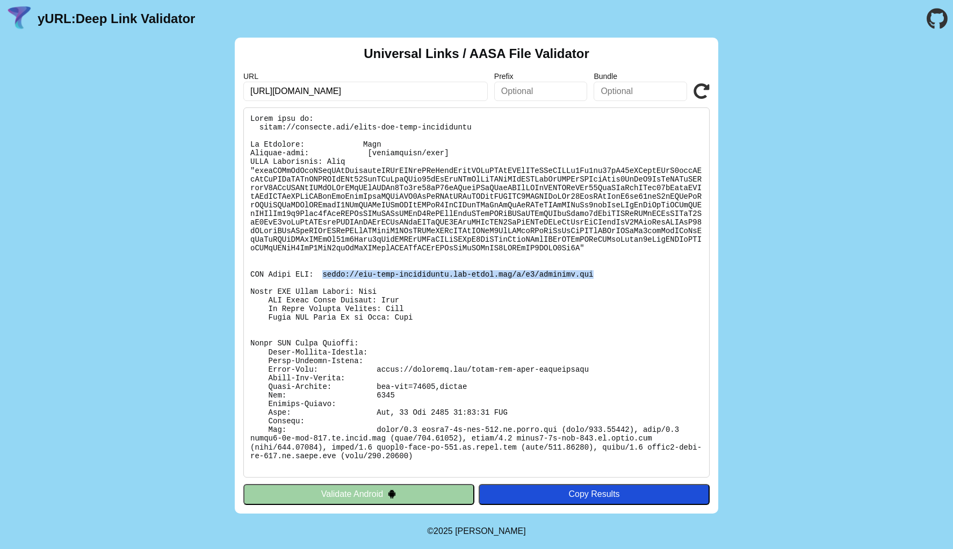 Image resolution: width=953 pixels, height=549 pixels. Describe the element at coordinates (365, 91) in the screenshot. I see `input: Required` at that location.